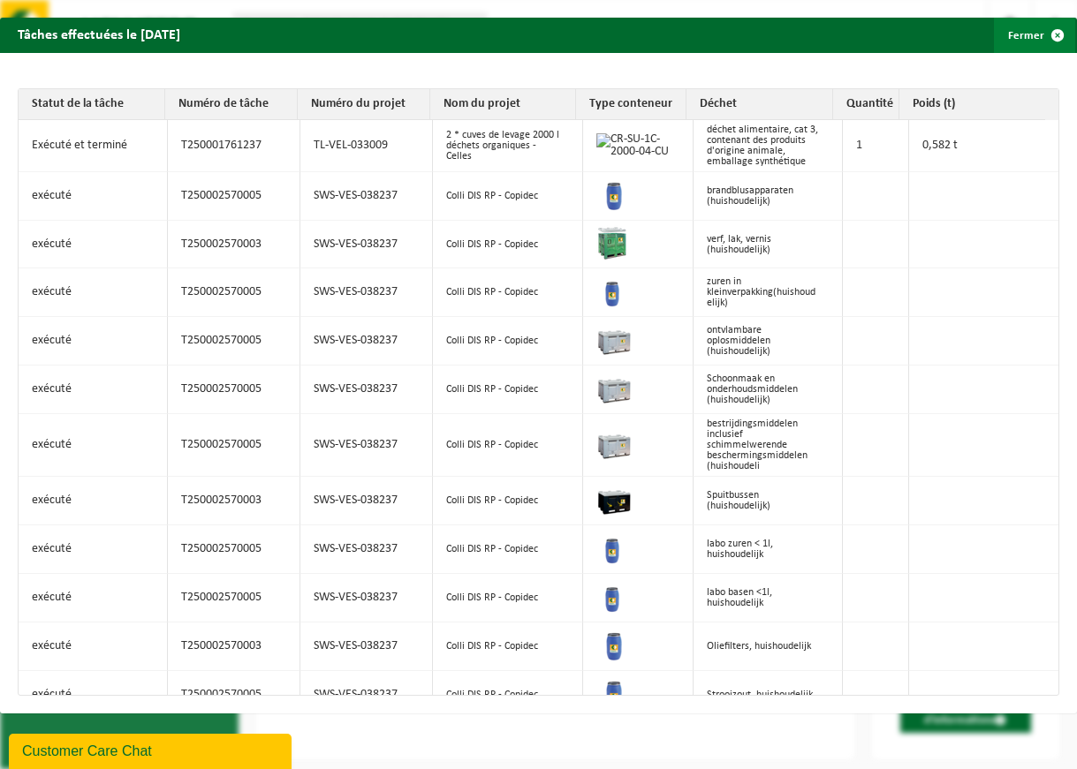  What do you see at coordinates (768, 598) in the screenshot?
I see `td: labo basen <1l, huishoudelijk` at bounding box center [768, 598].